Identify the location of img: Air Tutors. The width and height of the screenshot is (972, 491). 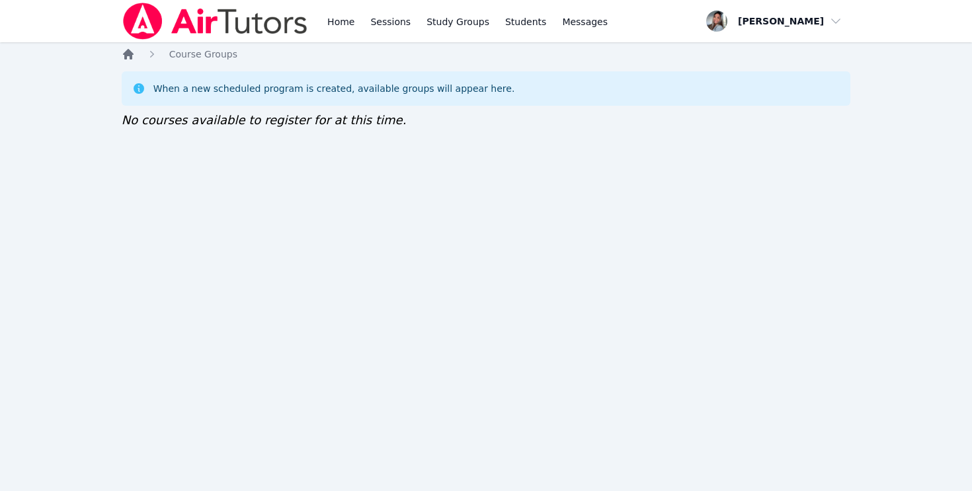
(215, 21).